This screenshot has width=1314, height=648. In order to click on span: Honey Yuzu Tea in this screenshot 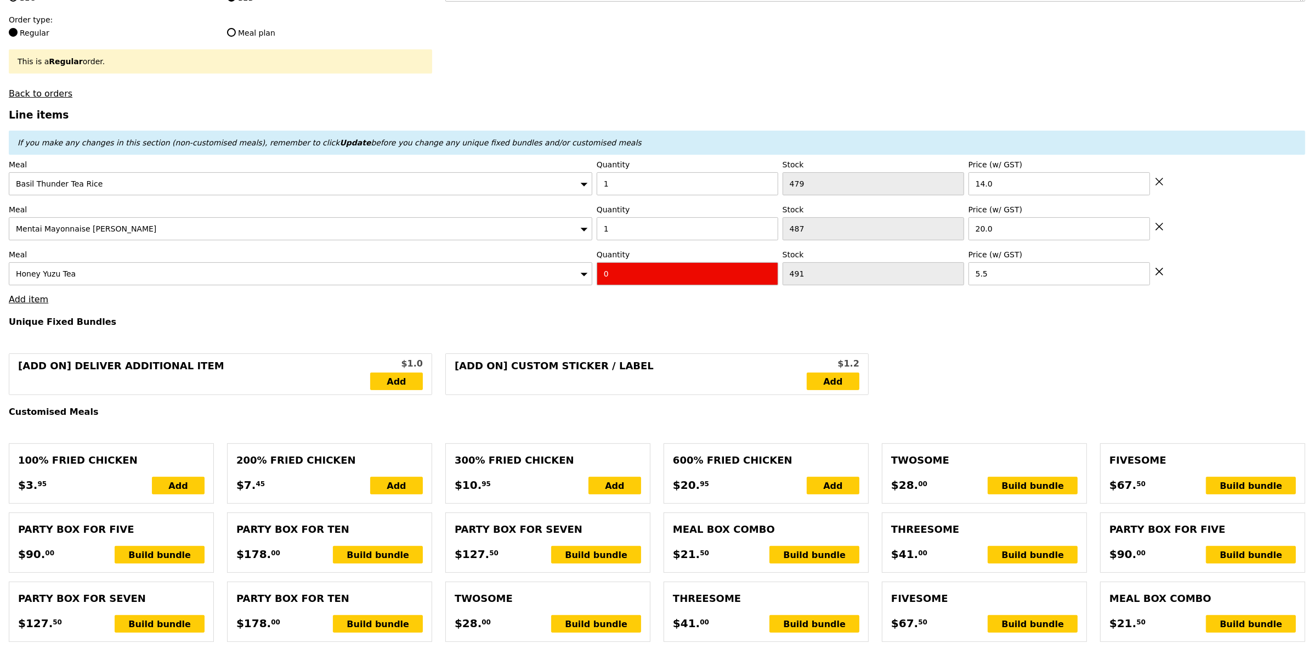, I will do `click(46, 274)`.